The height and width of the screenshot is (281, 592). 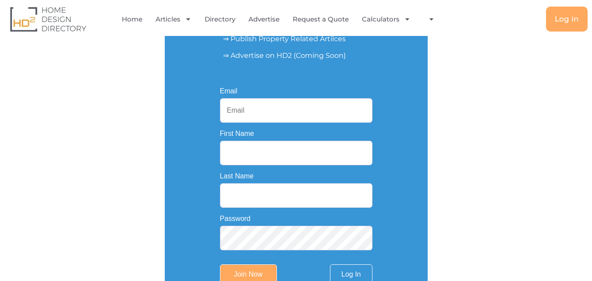 What do you see at coordinates (321, 19) in the screenshot?
I see `a: Request a Quote` at bounding box center [321, 19].